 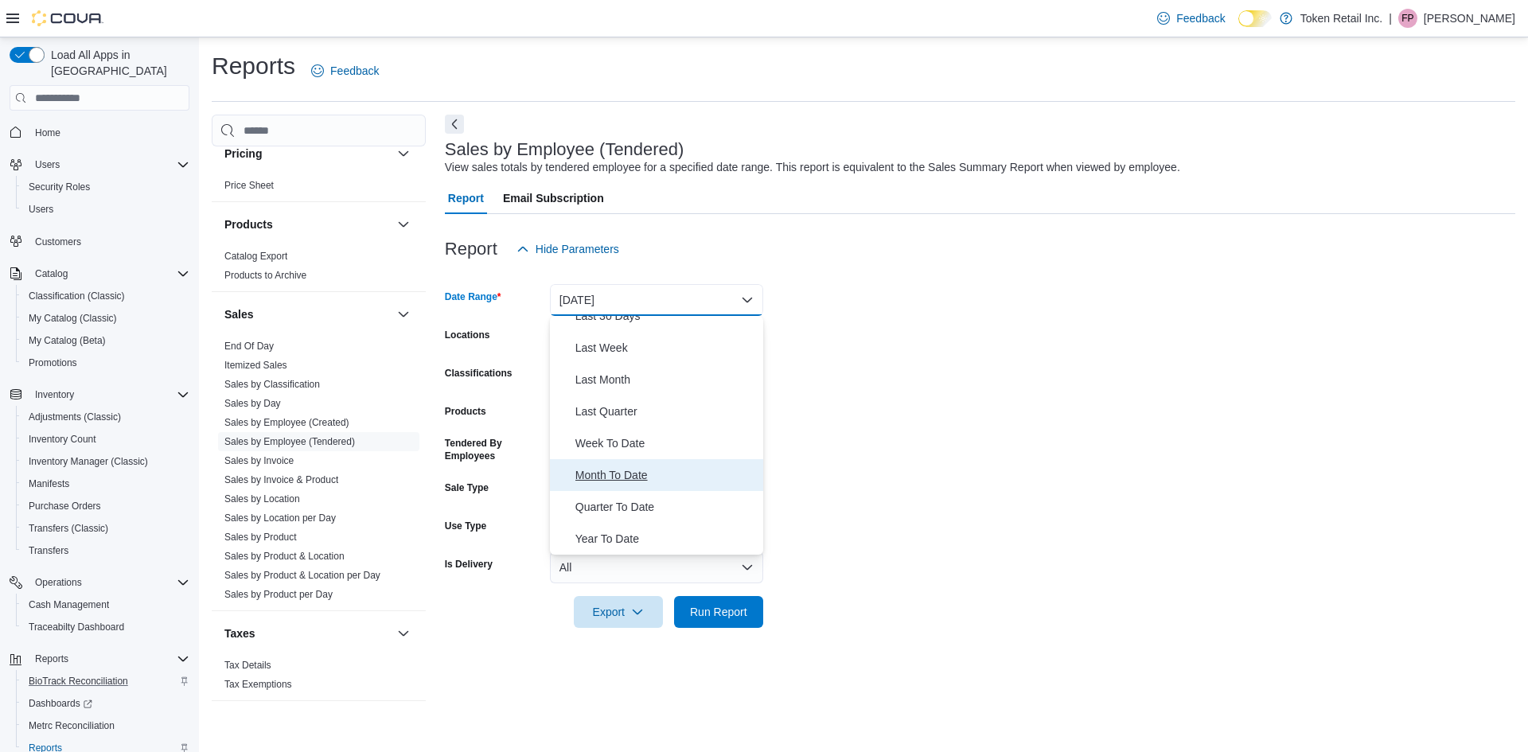 What do you see at coordinates (467, 335) in the screenshot?
I see `label: Locations` at bounding box center [467, 335].